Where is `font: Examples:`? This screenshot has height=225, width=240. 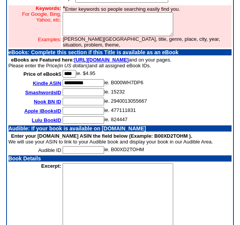
font: Examples: is located at coordinates (50, 39).